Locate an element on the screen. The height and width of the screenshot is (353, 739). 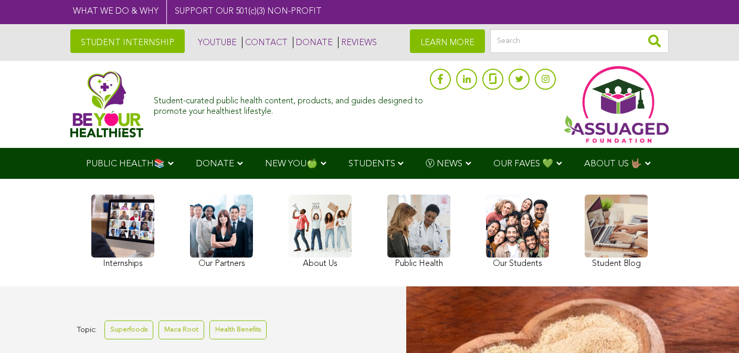
a: Superfoods is located at coordinates (129, 330).